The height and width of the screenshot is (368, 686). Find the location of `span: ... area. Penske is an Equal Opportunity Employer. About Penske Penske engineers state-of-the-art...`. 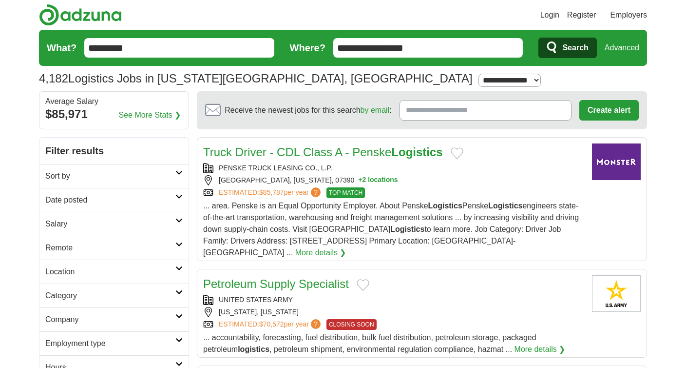

span: ... area. Penske is an Equal Opportunity Employer. About Penske Penske engineers state-of-the-art... is located at coordinates (391, 229).